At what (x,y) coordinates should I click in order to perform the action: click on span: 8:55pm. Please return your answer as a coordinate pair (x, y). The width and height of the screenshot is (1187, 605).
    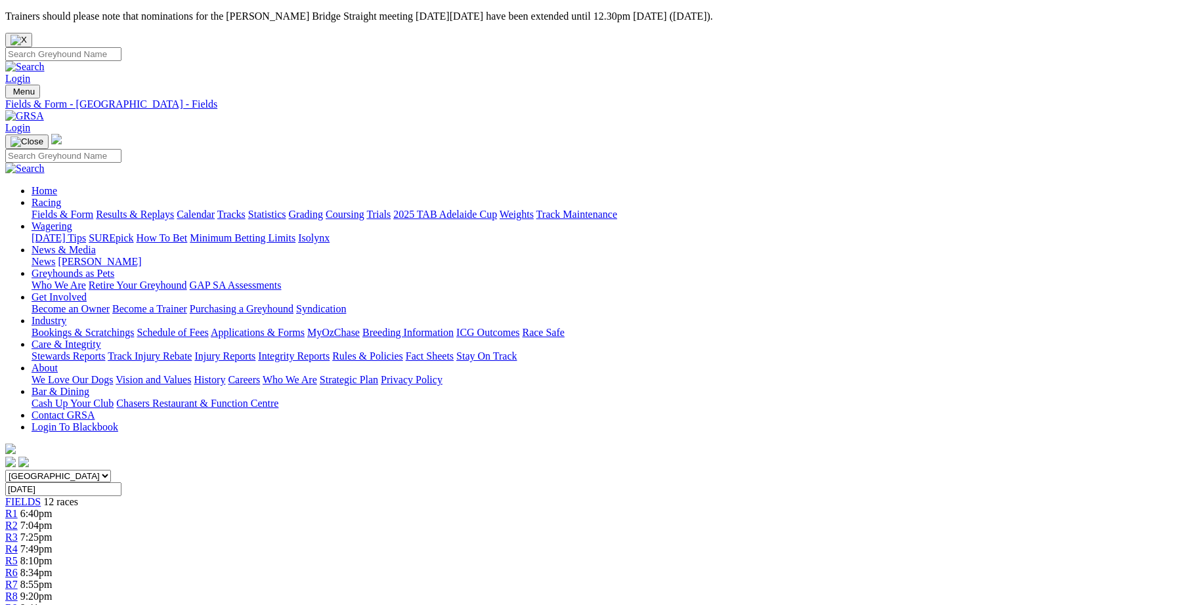
    Looking at the image, I should click on (36, 584).